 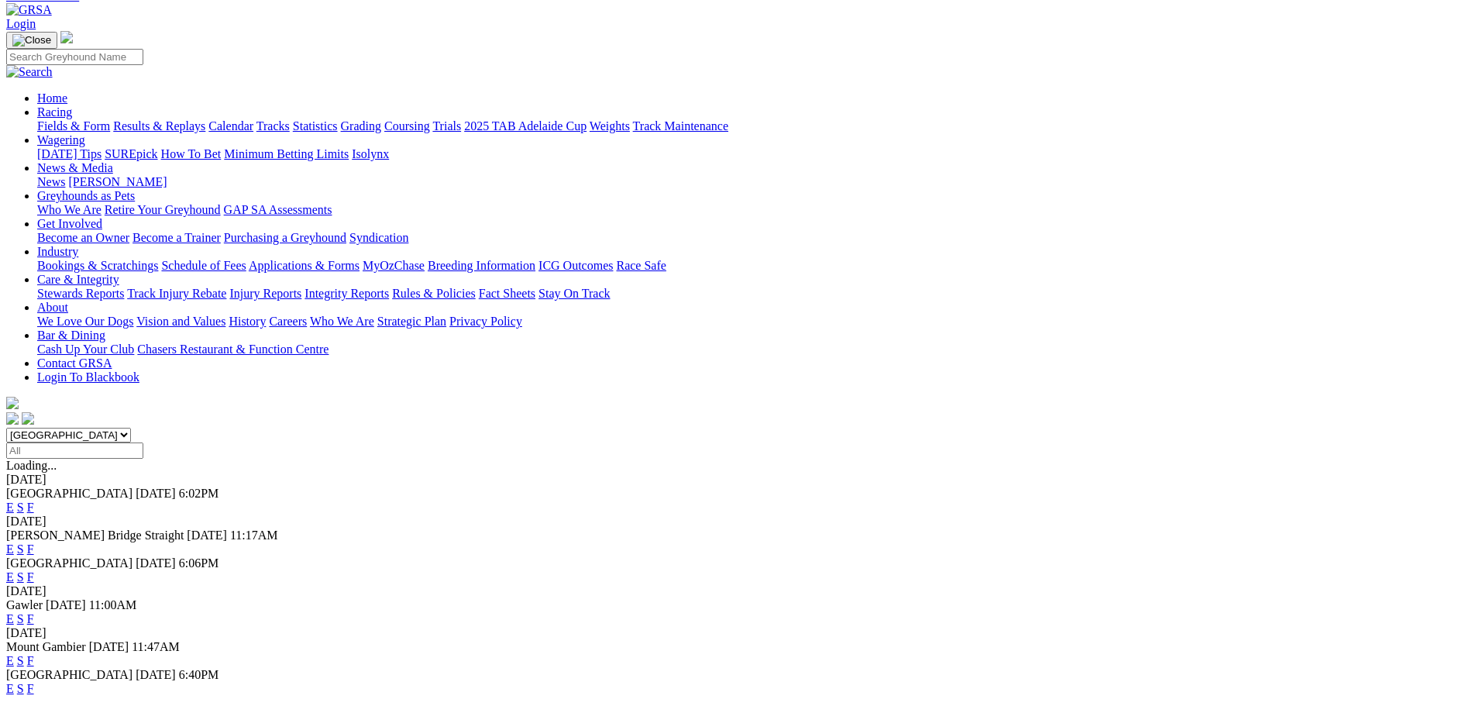 What do you see at coordinates (78, 279) in the screenshot?
I see `a: Care & Integrity` at bounding box center [78, 279].